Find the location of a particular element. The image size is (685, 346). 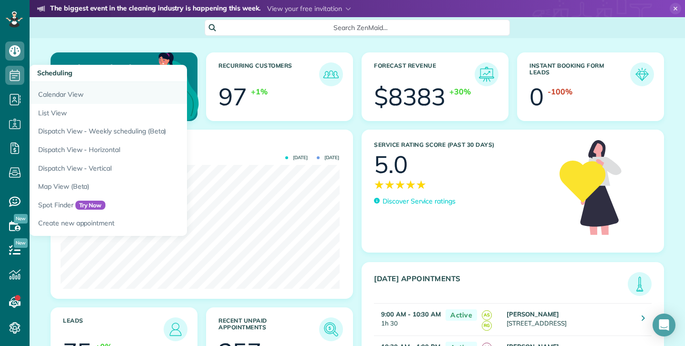

div: 5.0 is located at coordinates (390, 164).